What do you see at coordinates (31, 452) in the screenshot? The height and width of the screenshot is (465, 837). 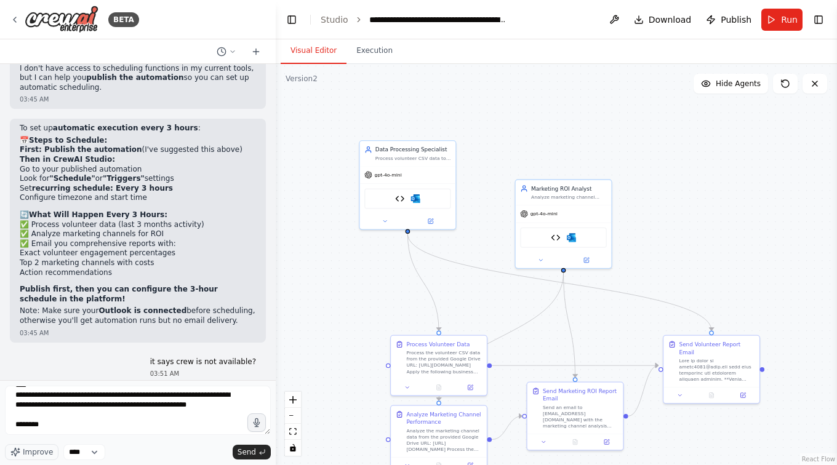 I see `button: Improve` at bounding box center [31, 452].